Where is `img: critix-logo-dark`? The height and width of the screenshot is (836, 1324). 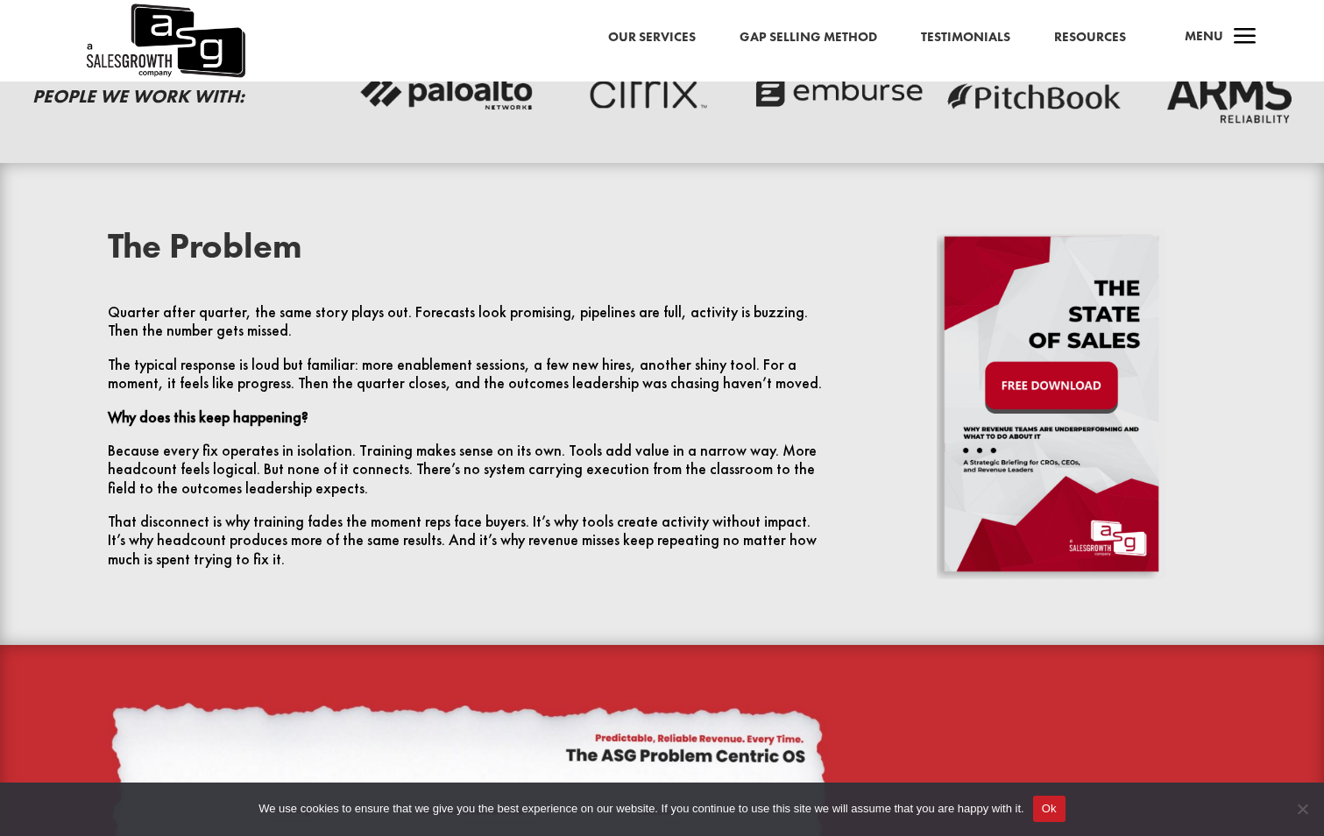 img: critix-logo-dark is located at coordinates (642, 92).